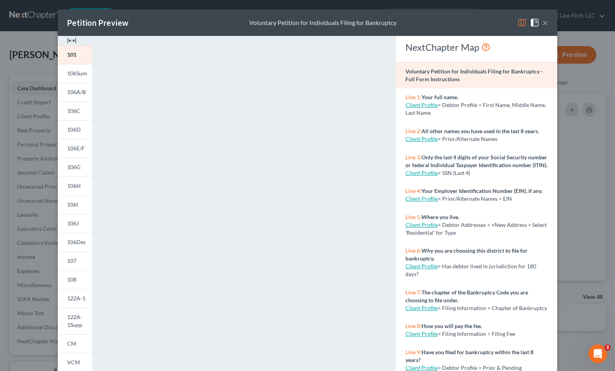 This screenshot has height=371, width=615. I want to click on span: 106H, so click(74, 185).